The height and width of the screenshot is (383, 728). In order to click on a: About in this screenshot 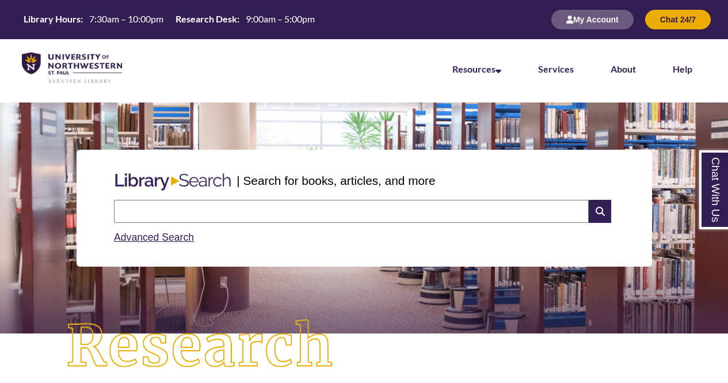, I will do `click(623, 68)`.